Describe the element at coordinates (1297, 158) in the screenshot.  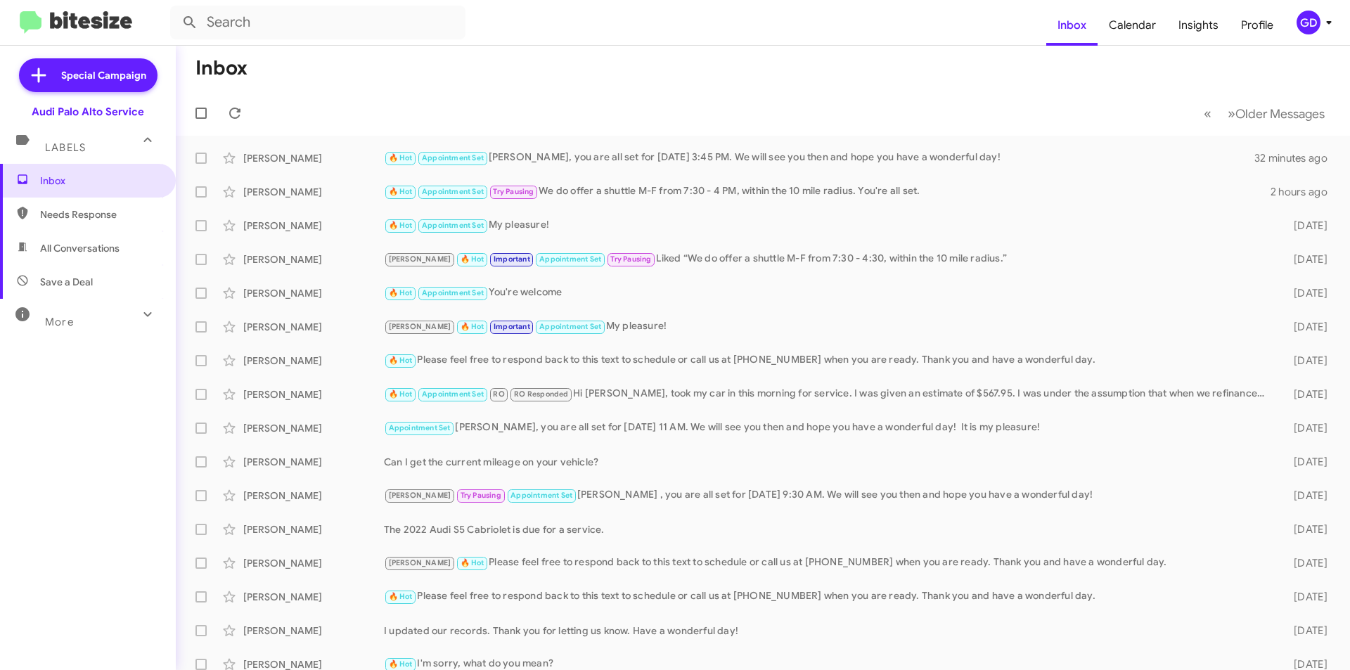
I see `div: 32 minutes ago` at that location.